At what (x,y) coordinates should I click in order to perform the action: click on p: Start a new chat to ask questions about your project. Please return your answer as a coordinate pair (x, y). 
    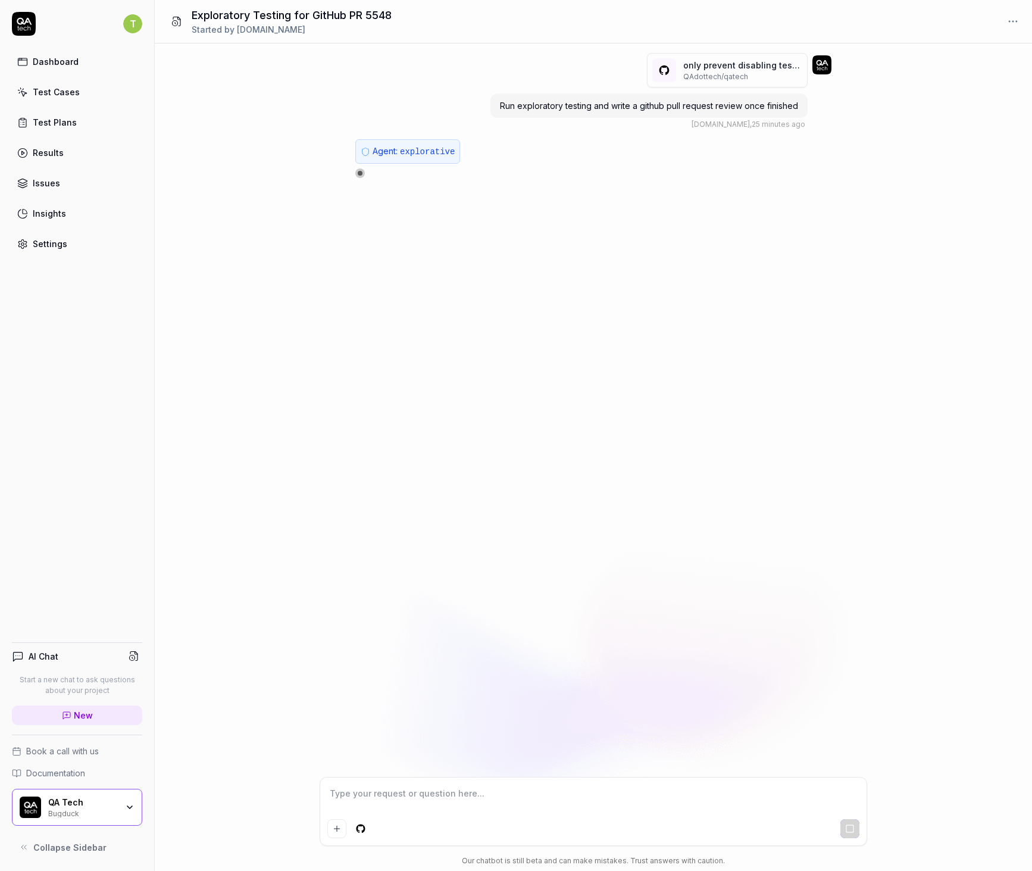
    Looking at the image, I should click on (77, 685).